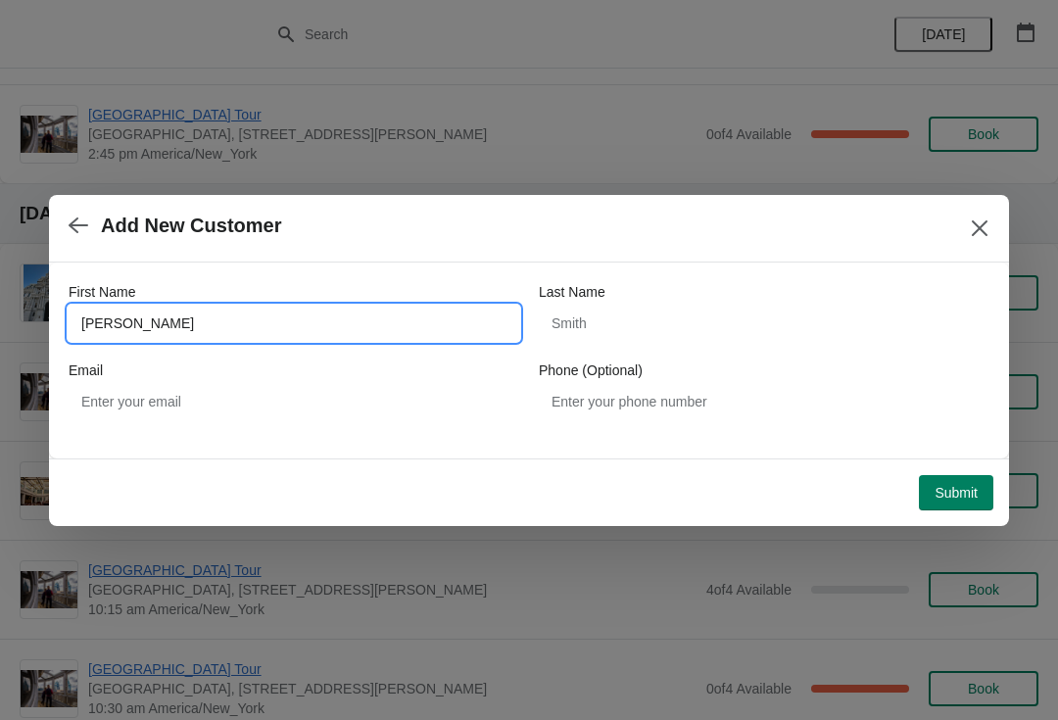 This screenshot has height=720, width=1058. Describe the element at coordinates (85, 370) in the screenshot. I see `label: Email` at that location.